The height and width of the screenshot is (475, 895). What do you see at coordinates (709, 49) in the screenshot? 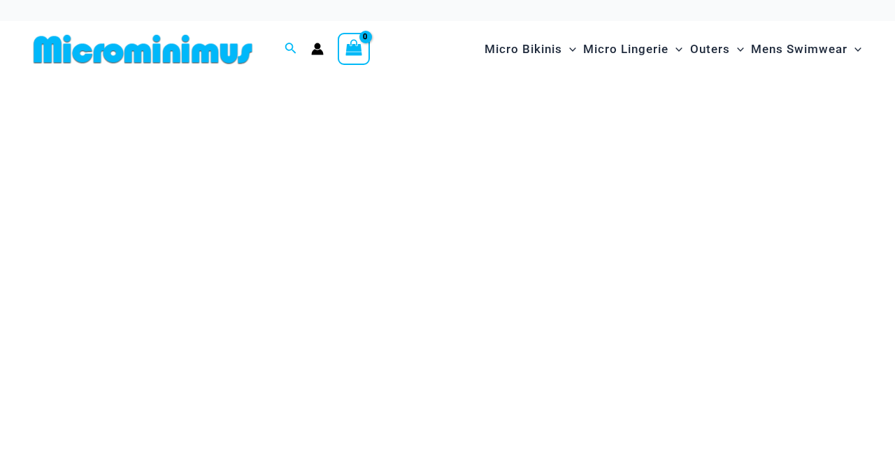
I see `span: Outers` at bounding box center [709, 49].